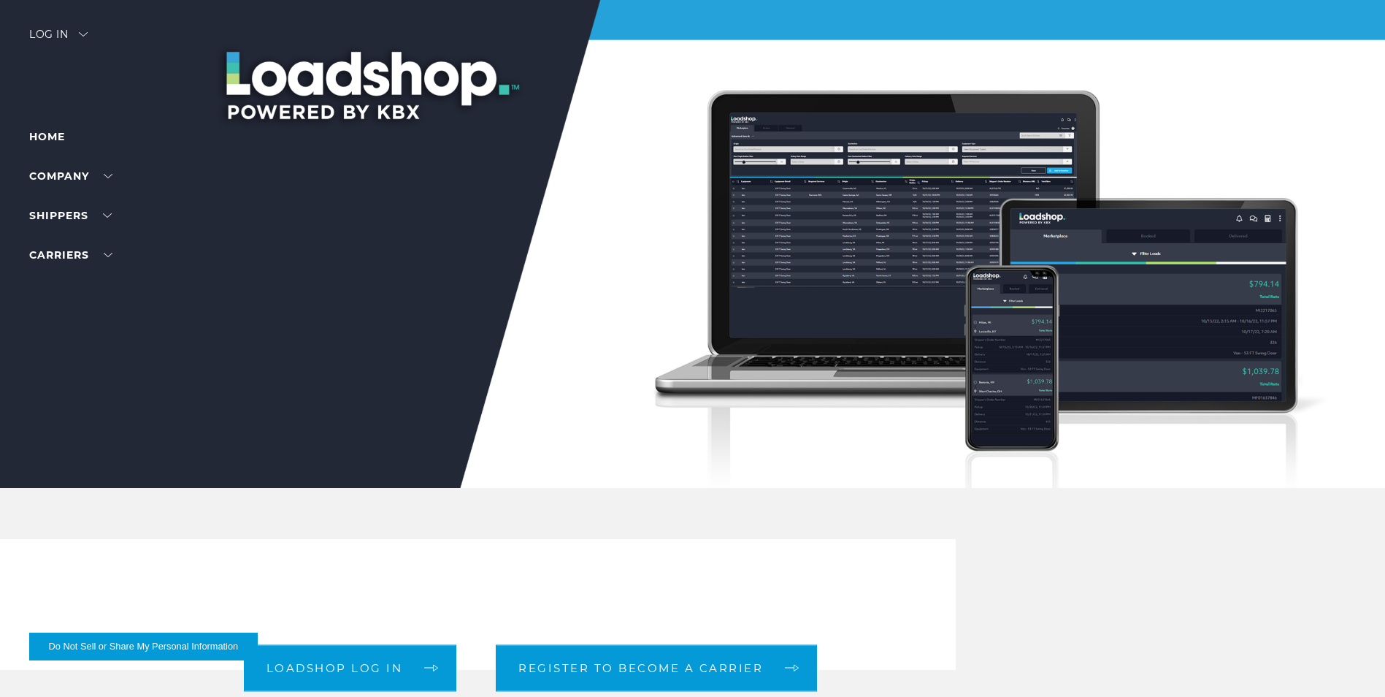  I want to click on a: Loadshop log in arrow arrow, so click(350, 667).